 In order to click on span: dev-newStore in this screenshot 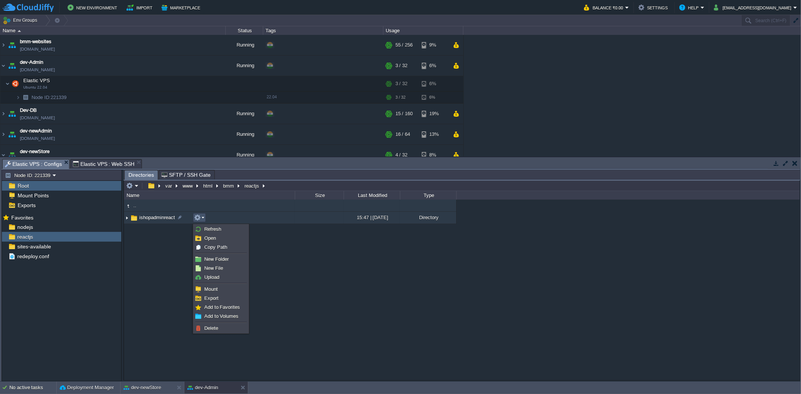, I will do `click(35, 152)`.